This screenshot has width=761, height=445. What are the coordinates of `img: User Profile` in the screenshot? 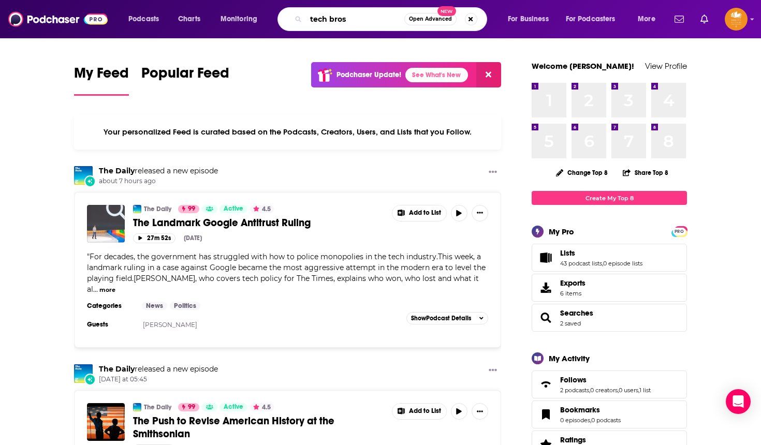 It's located at (736, 19).